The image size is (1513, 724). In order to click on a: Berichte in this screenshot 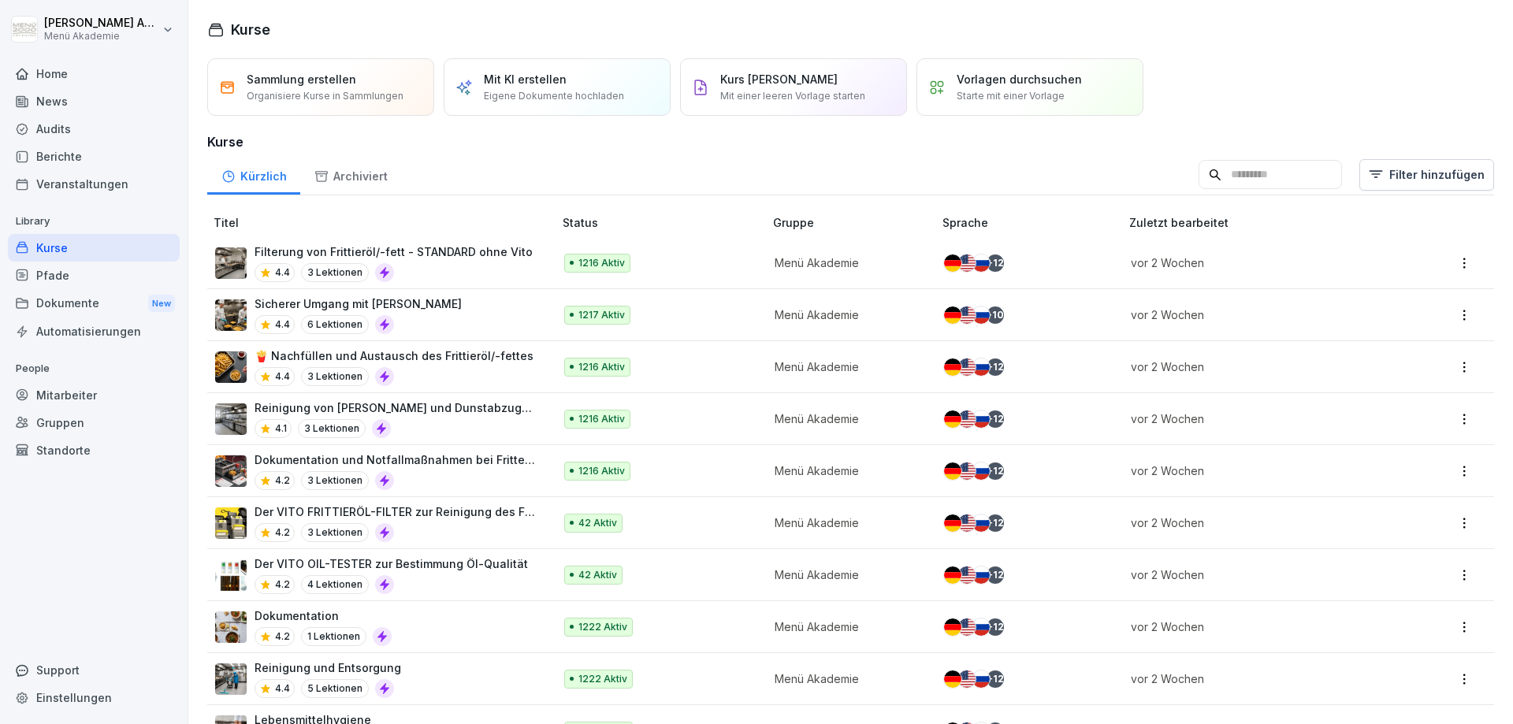, I will do `click(94, 156)`.